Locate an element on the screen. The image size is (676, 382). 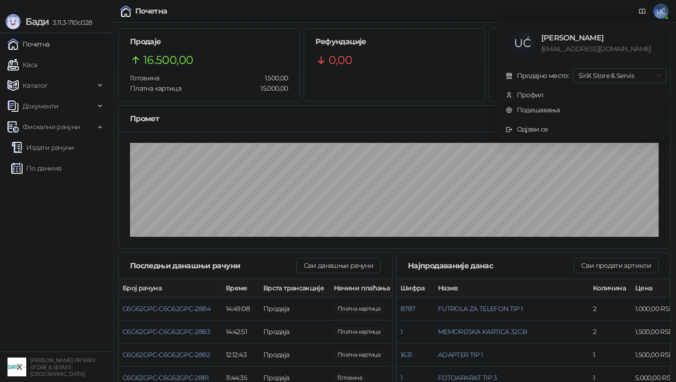
button: C6G62GPC-C6G62GPC-2884 is located at coordinates (166, 308).